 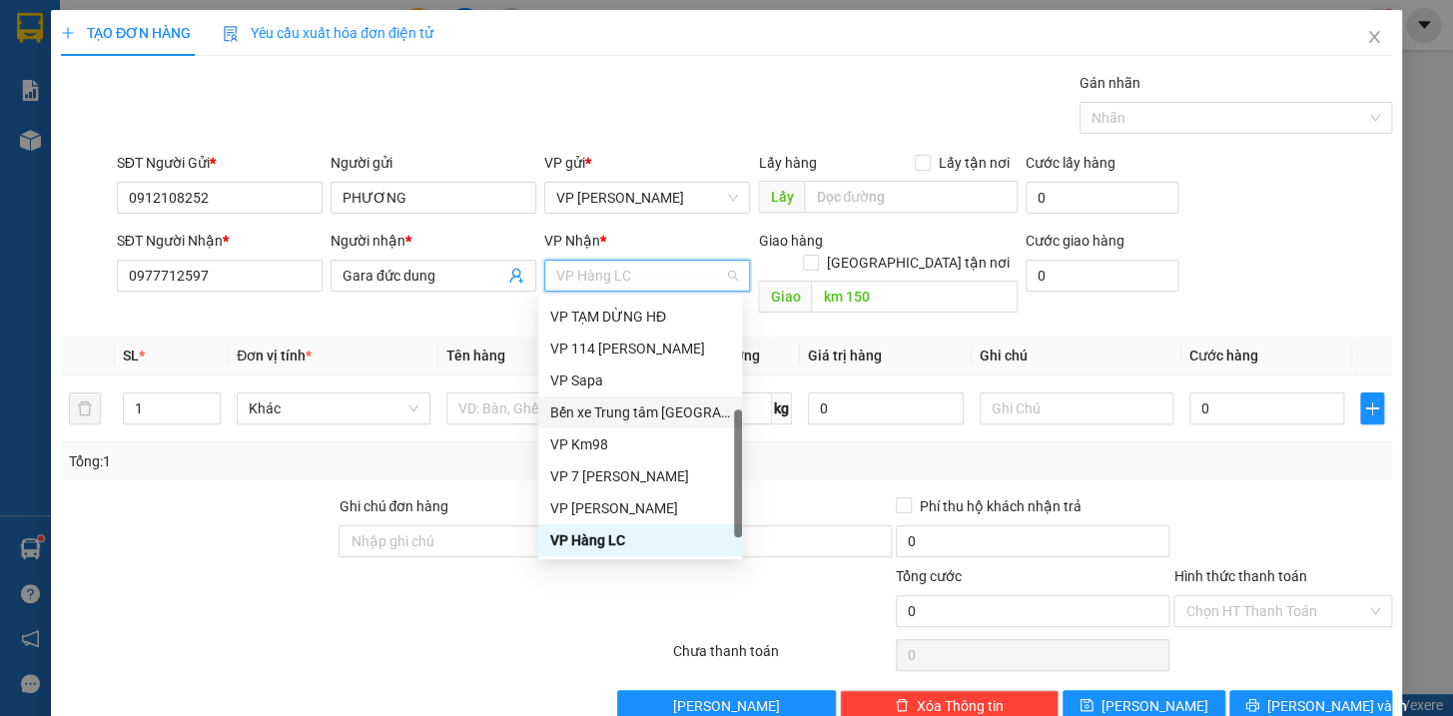 What do you see at coordinates (647, 163) in the screenshot?
I see `div: VP gửi` at bounding box center [647, 163].